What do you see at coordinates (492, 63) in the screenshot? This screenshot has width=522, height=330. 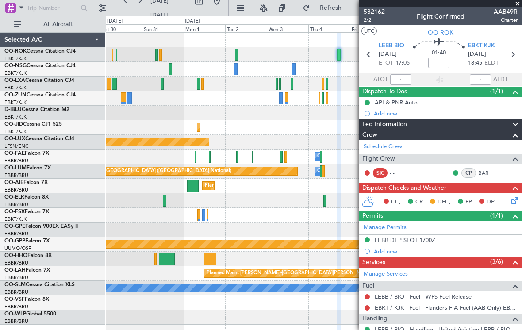 I see `span: ELDT` at bounding box center [492, 63].